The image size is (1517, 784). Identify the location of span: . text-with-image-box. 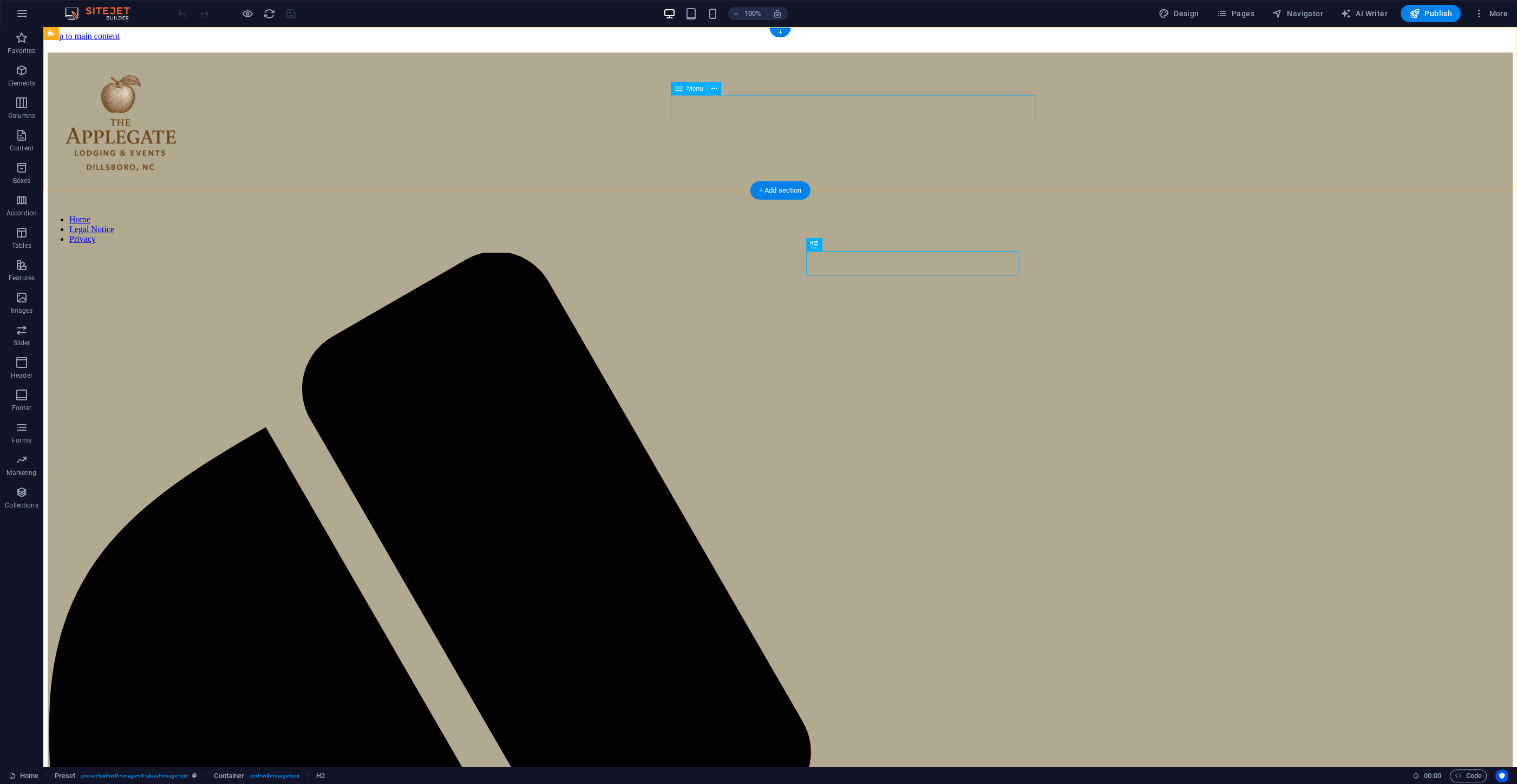
(274, 776).